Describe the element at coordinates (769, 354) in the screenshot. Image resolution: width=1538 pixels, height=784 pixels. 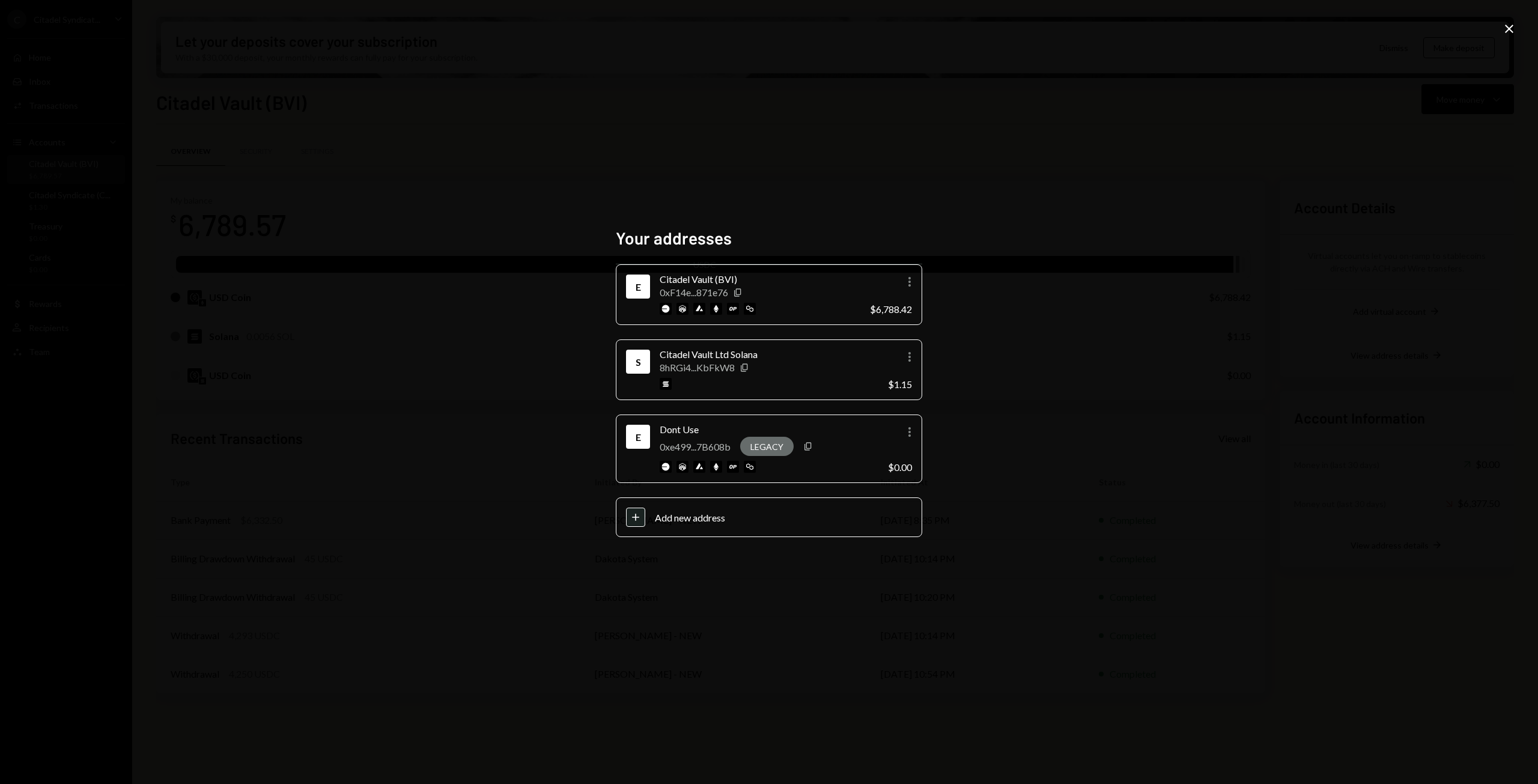
I see `div: Citadel Vault Ltd Solana` at that location.